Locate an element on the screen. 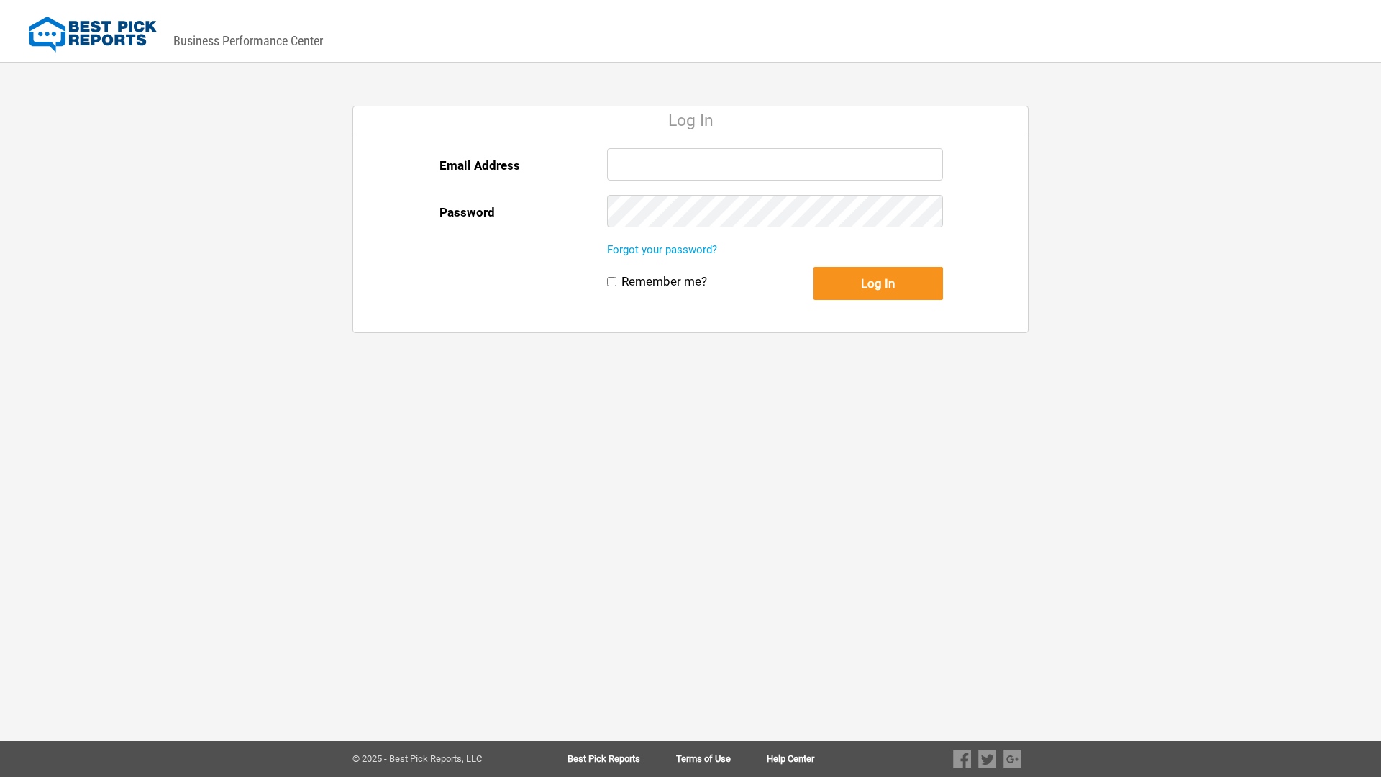  img: Best Pick Reports Logo is located at coordinates (93, 35).